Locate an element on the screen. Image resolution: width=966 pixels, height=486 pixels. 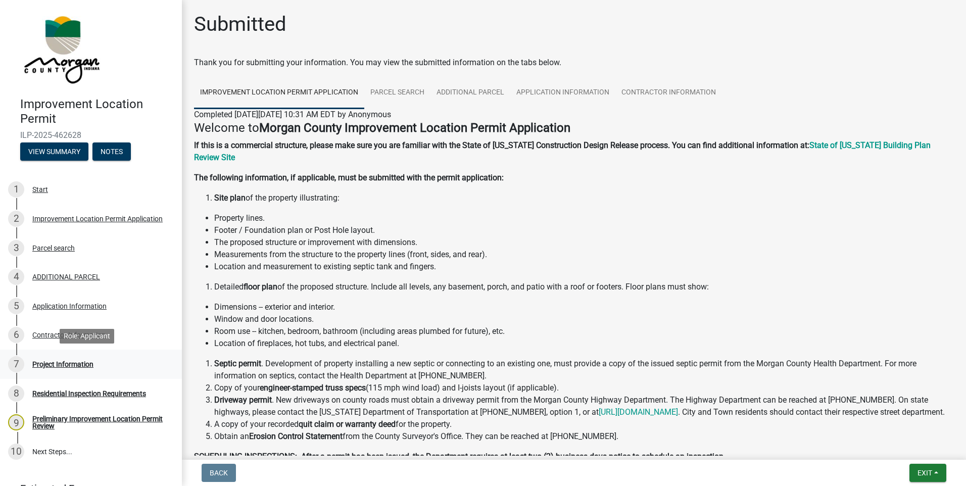
div: Residential Inspection Requirements is located at coordinates (89, 393).